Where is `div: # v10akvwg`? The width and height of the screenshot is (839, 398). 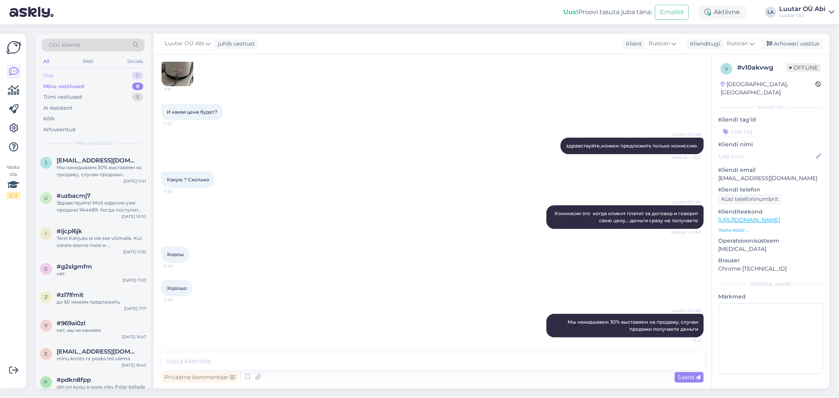
div: # v10akvwg is located at coordinates (762, 68).